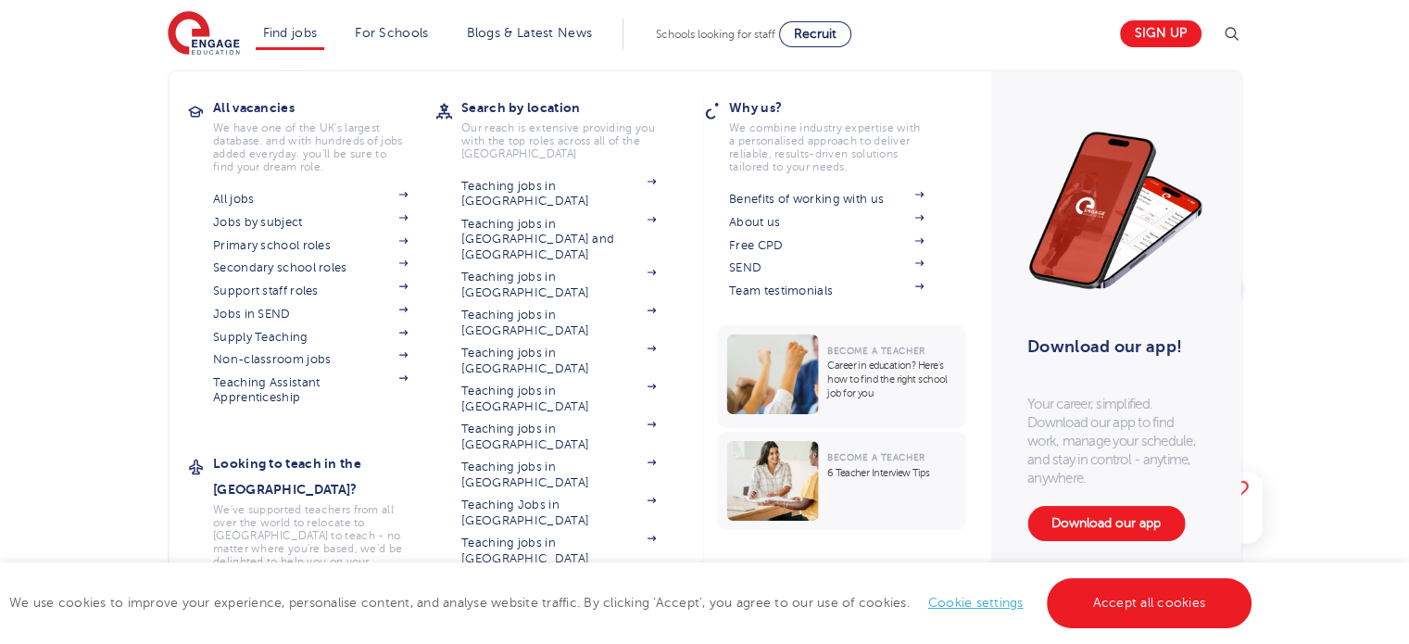 The height and width of the screenshot is (644, 1409). Describe the element at coordinates (530, 32) in the screenshot. I see `a: Blogs & Latest News` at that location.